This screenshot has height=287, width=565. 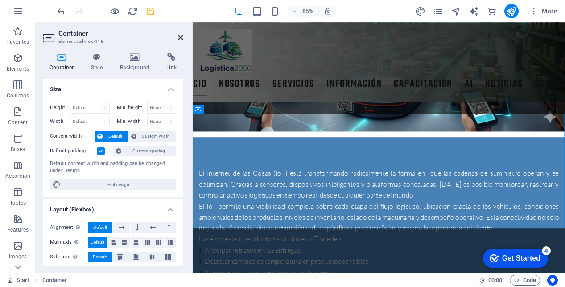 I want to click on h6: 85%, so click(x=308, y=11).